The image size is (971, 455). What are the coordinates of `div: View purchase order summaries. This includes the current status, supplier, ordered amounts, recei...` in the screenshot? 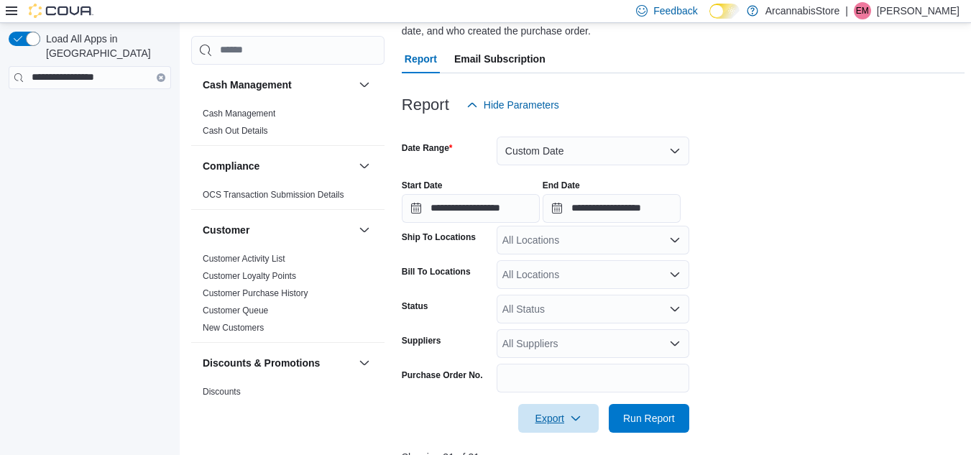 It's located at (679, 24).